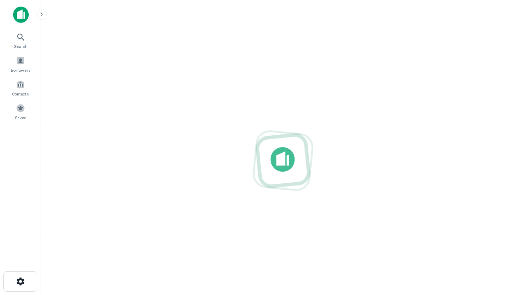  Describe the element at coordinates (504, 249) in the screenshot. I see `div: Chat Widget` at that location.